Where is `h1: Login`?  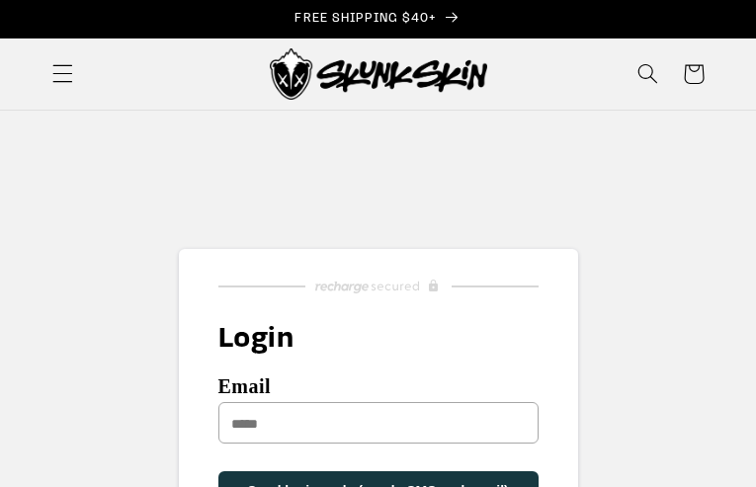
h1: Login is located at coordinates (398, 340).